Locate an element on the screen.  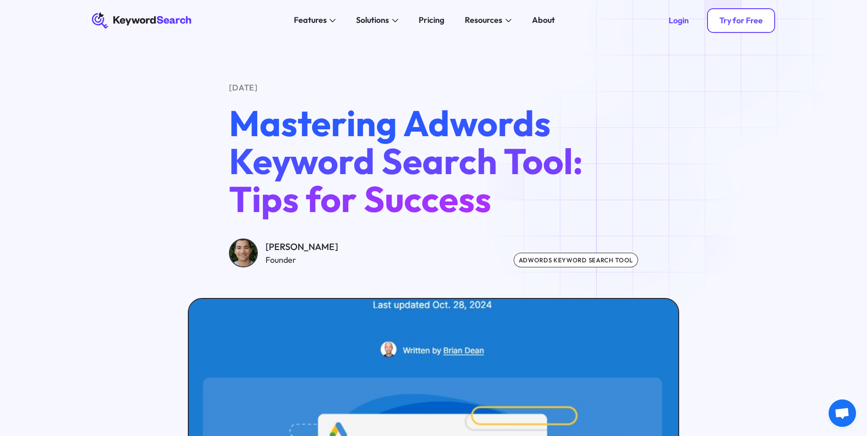
div: Resources is located at coordinates (483, 20).